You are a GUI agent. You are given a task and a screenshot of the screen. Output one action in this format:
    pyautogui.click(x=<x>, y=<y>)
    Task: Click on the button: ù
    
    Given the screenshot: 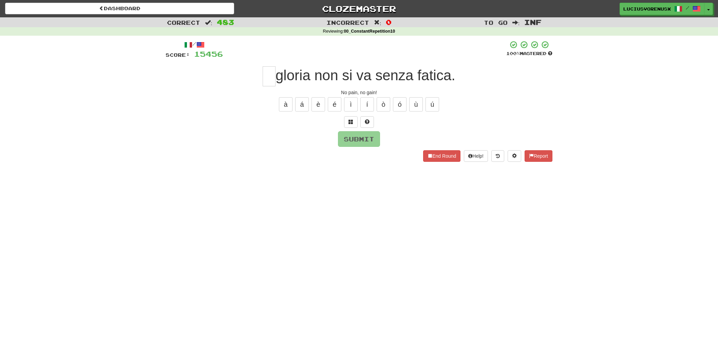 What is the action you would take?
    pyautogui.click(x=416, y=104)
    